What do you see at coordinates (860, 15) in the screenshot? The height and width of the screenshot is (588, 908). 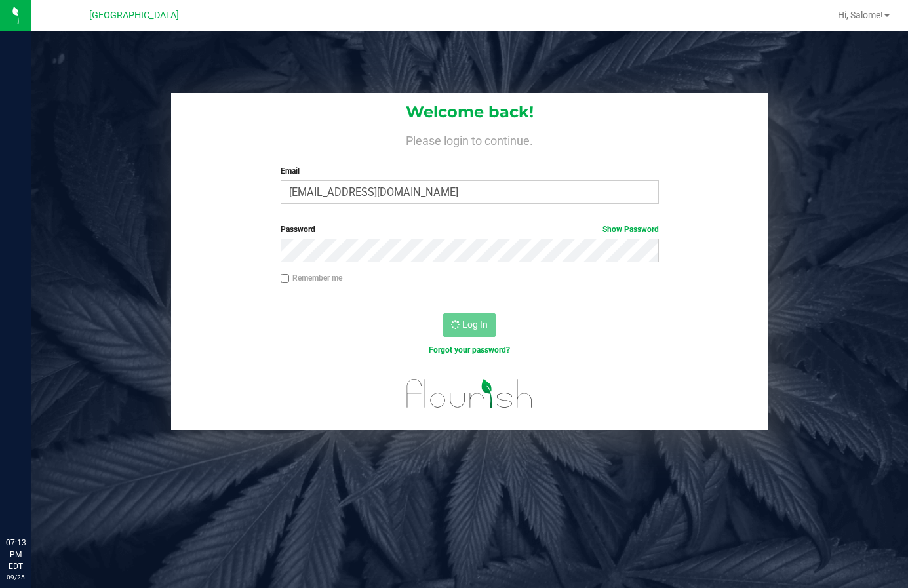 I see `span: Hi, Salome!` at bounding box center [860, 15].